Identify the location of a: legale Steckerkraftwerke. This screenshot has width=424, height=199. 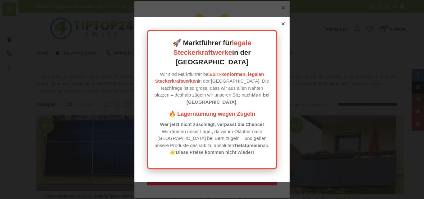
(212, 48).